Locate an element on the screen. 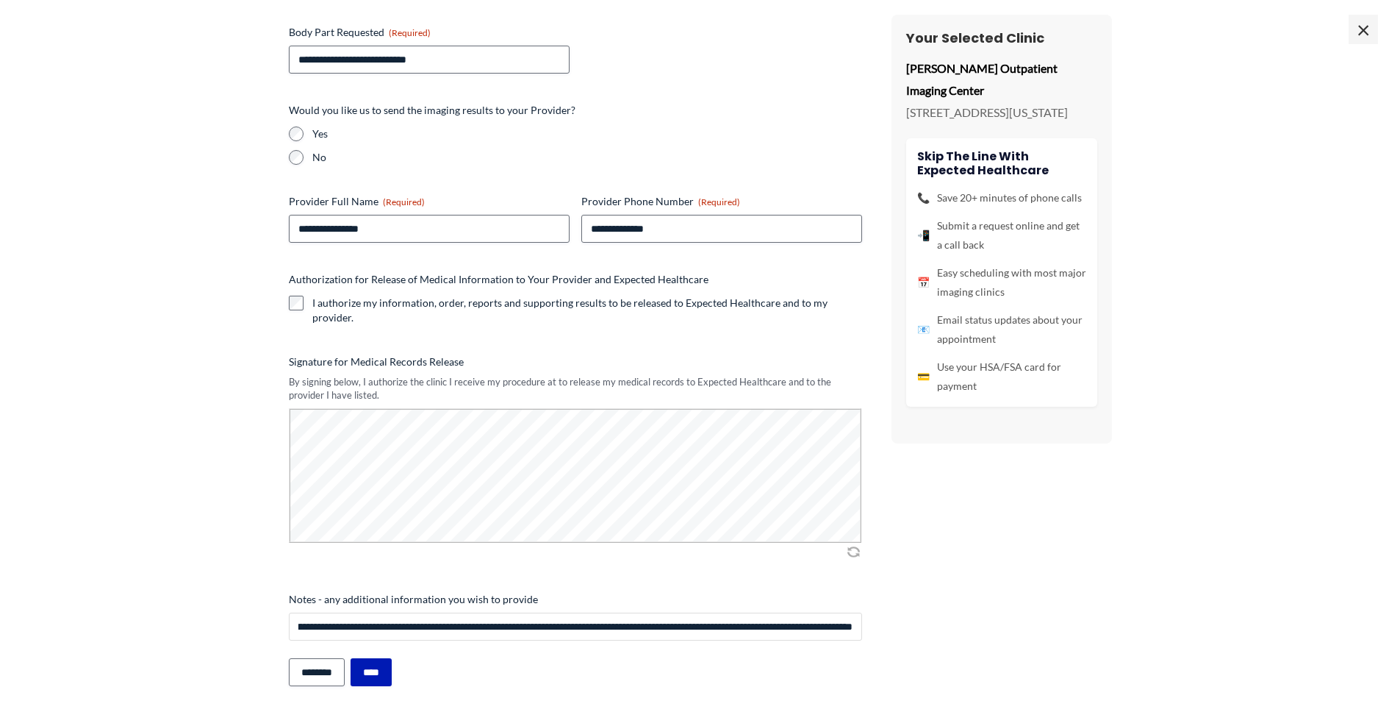 The width and height of the screenshot is (1400, 701). img: Clear Signature is located at coordinates (853, 551).